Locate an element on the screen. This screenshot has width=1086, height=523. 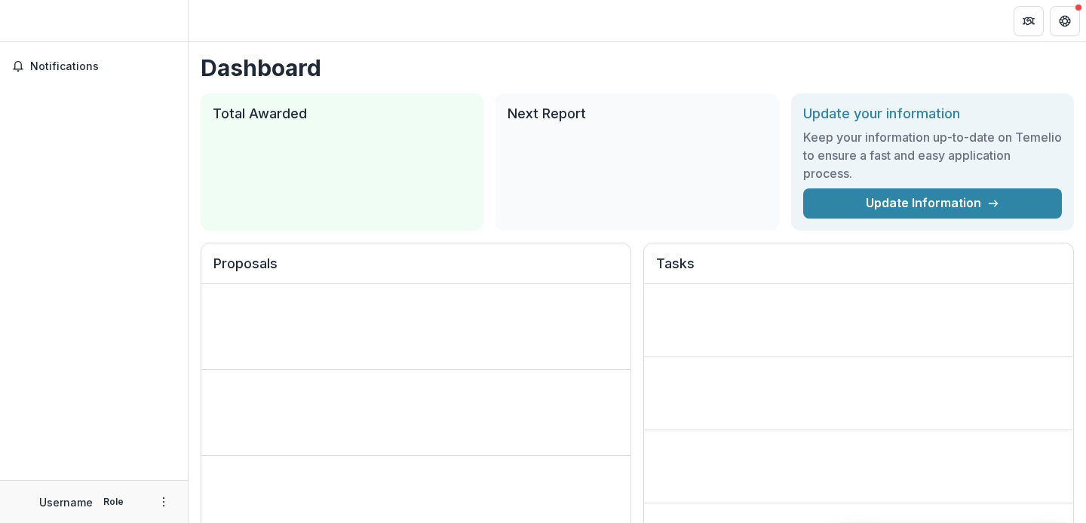
a: Update Information is located at coordinates (932, 204).